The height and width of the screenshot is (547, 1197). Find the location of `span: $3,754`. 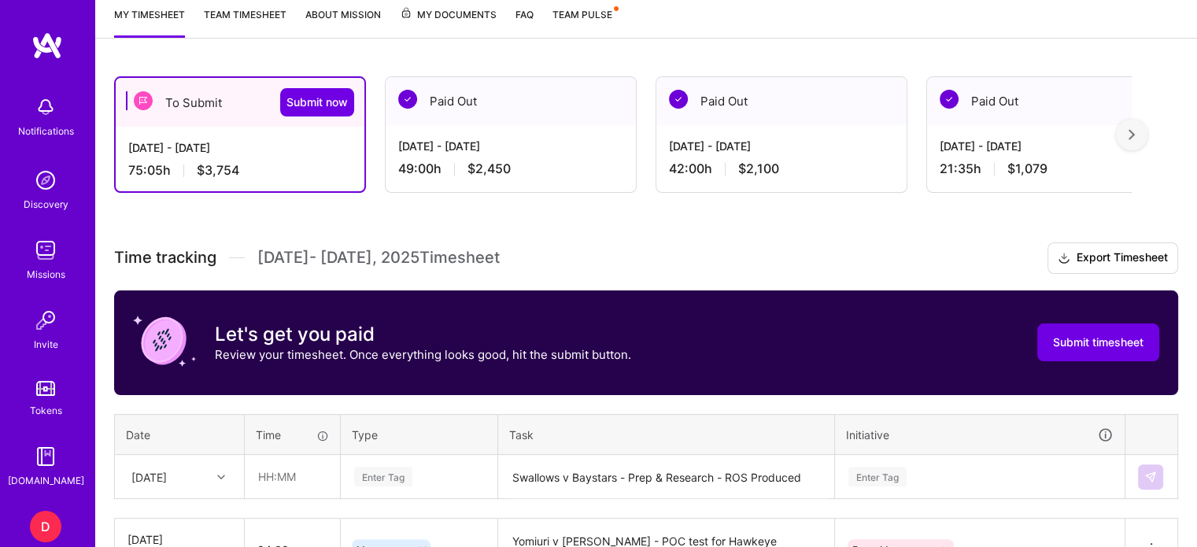

span: $3,754 is located at coordinates (218, 170).